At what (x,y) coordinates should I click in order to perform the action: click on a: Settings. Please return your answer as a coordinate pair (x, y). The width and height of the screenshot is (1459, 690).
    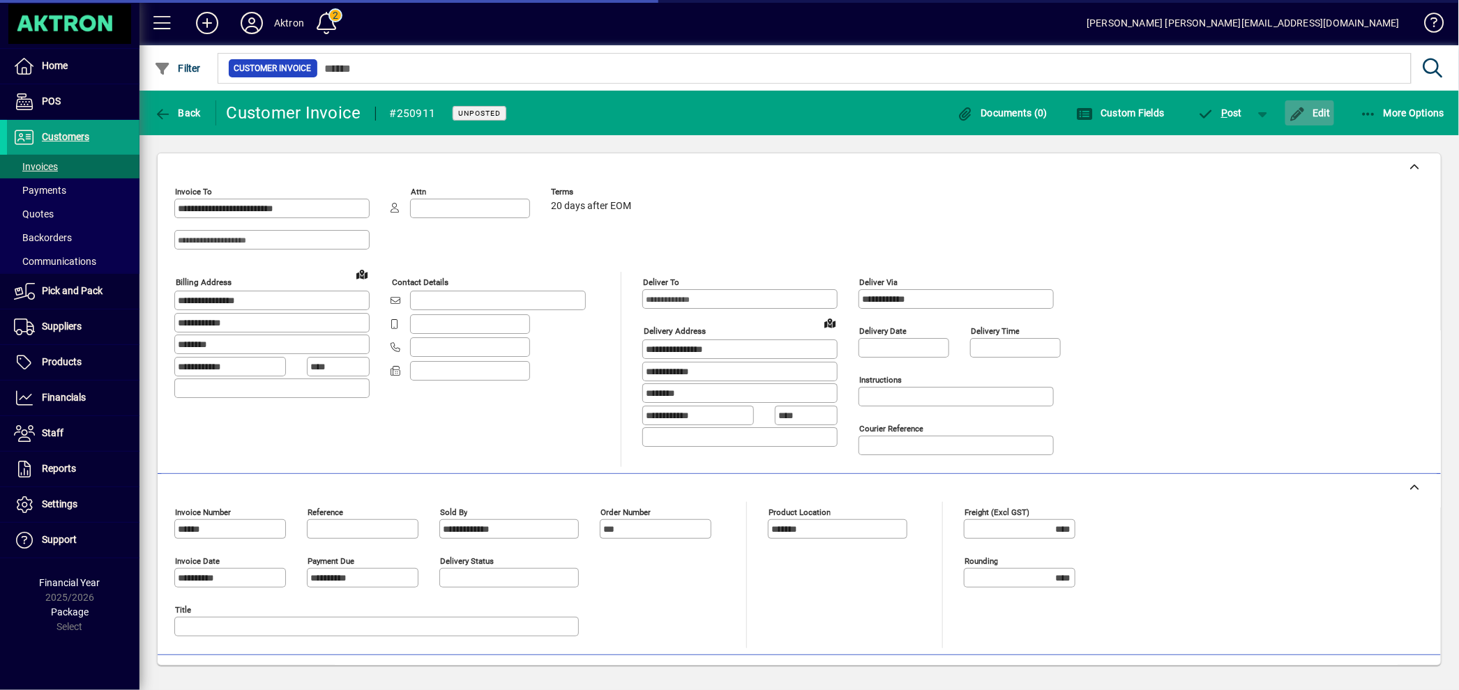
    Looking at the image, I should click on (73, 505).